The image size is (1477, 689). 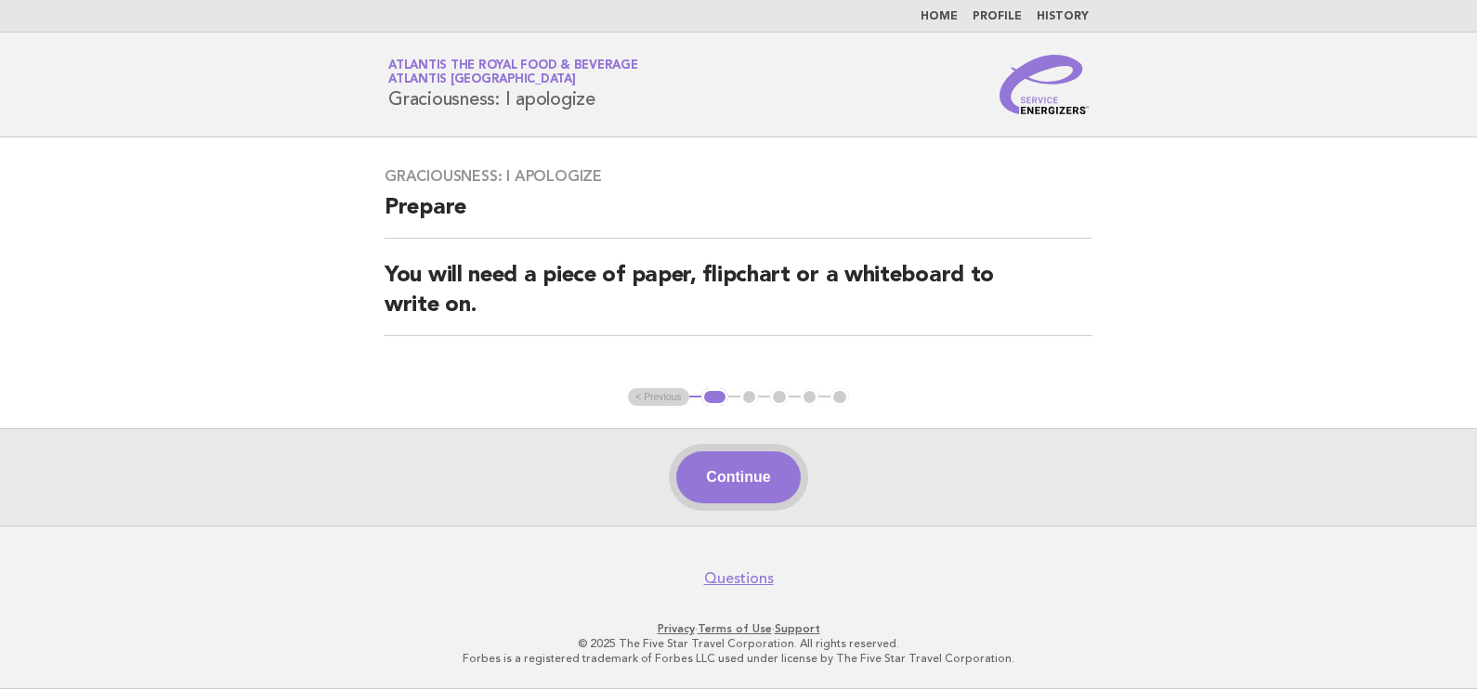 What do you see at coordinates (676, 629) in the screenshot?
I see `a: Privacy` at bounding box center [676, 629].